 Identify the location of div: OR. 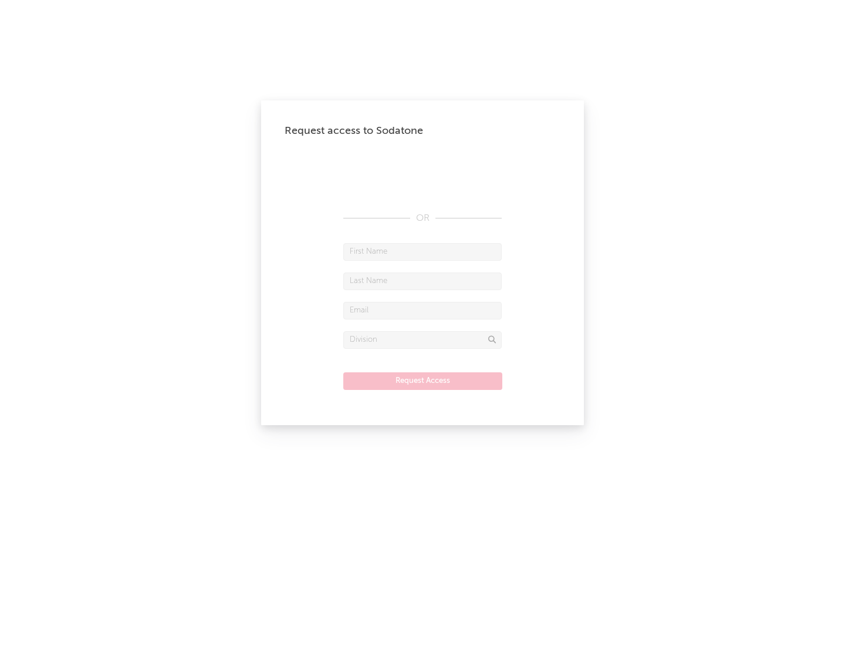
(423, 218).